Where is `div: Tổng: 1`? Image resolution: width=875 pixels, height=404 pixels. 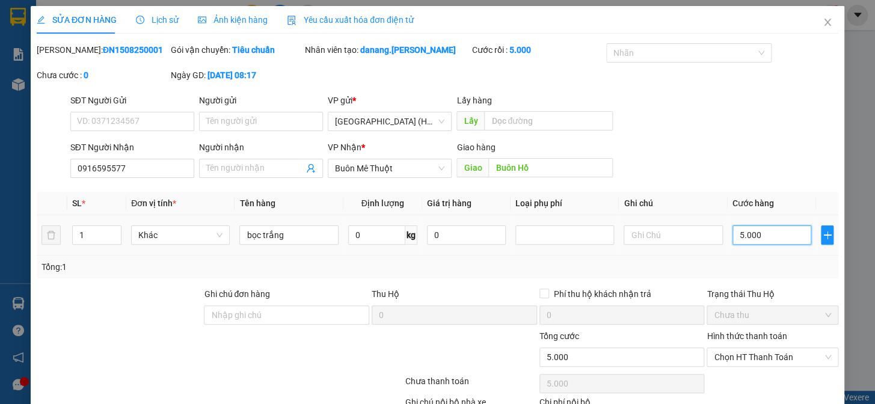
div: Tổng: 1 is located at coordinates (190, 267).